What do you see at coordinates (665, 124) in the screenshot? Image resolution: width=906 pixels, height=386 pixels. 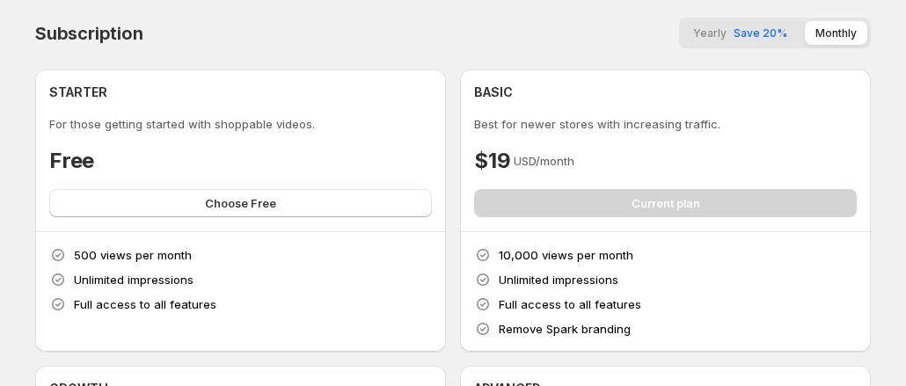 I see `p: Best for newer stores with increasing traffic.` at bounding box center [665, 124].